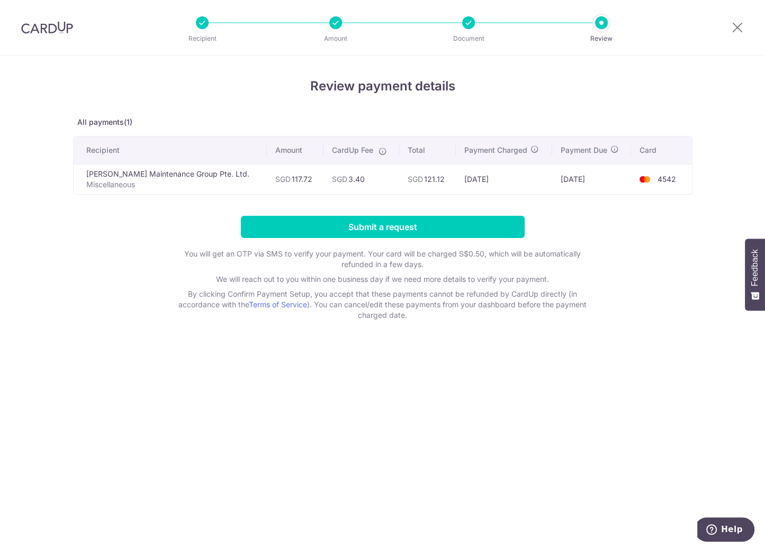 Image resolution: width=765 pixels, height=549 pixels. Describe the element at coordinates (278, 304) in the screenshot. I see `a: Terms of Service` at that location.